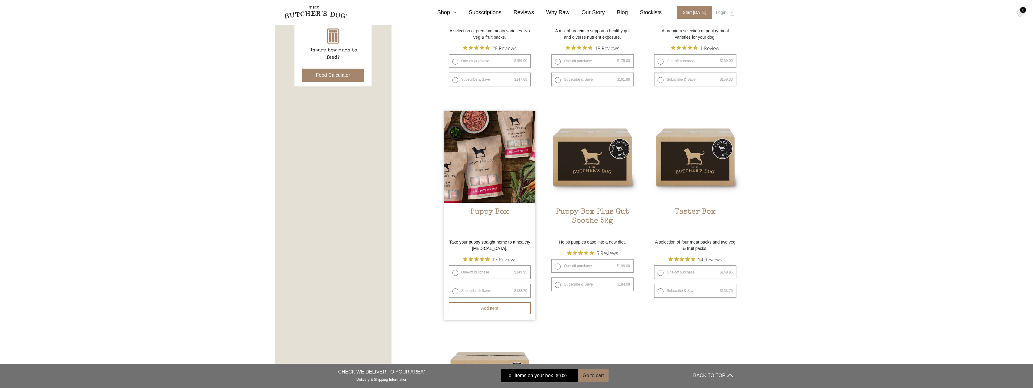 The height and width of the screenshot is (388, 1033). I want to click on a: Puppy Box, so click(490, 174).